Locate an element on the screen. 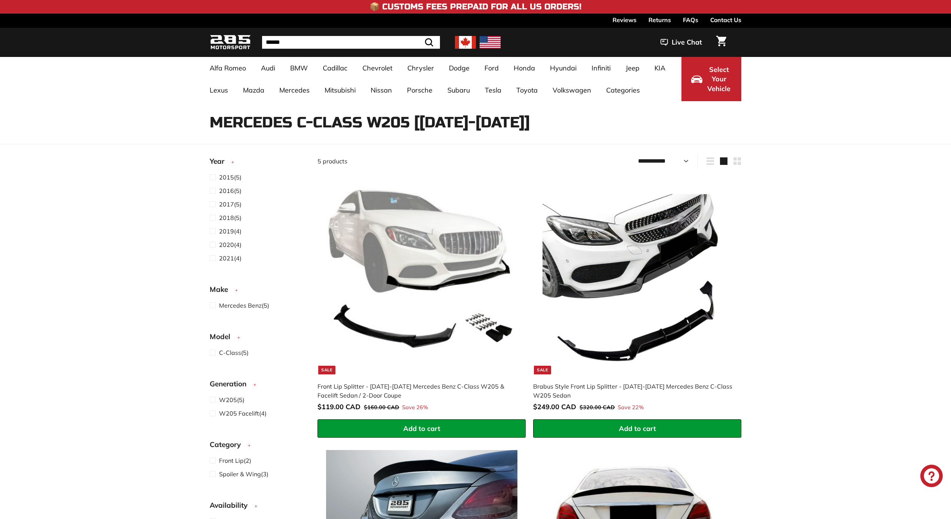  span: W205 is located at coordinates (228, 400).